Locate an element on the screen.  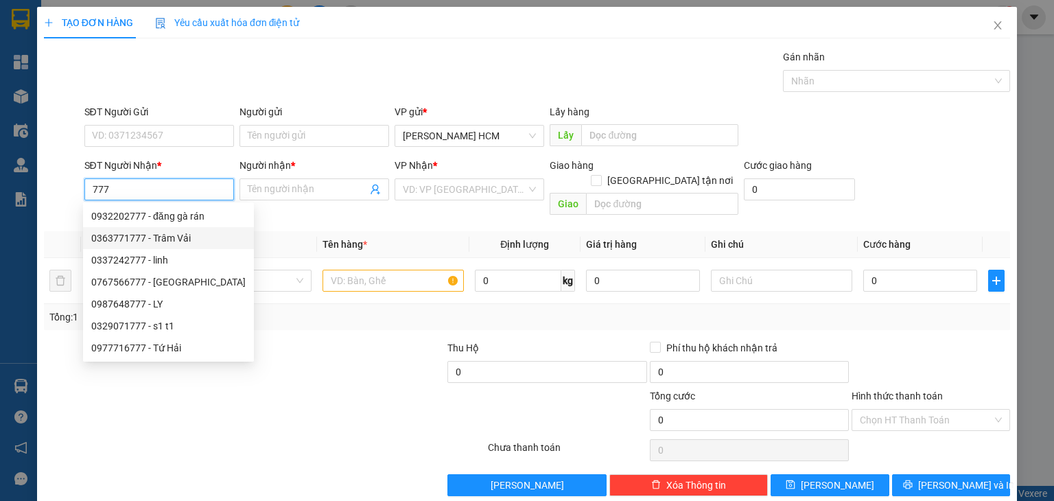
th: Ghi chú is located at coordinates (781, 244).